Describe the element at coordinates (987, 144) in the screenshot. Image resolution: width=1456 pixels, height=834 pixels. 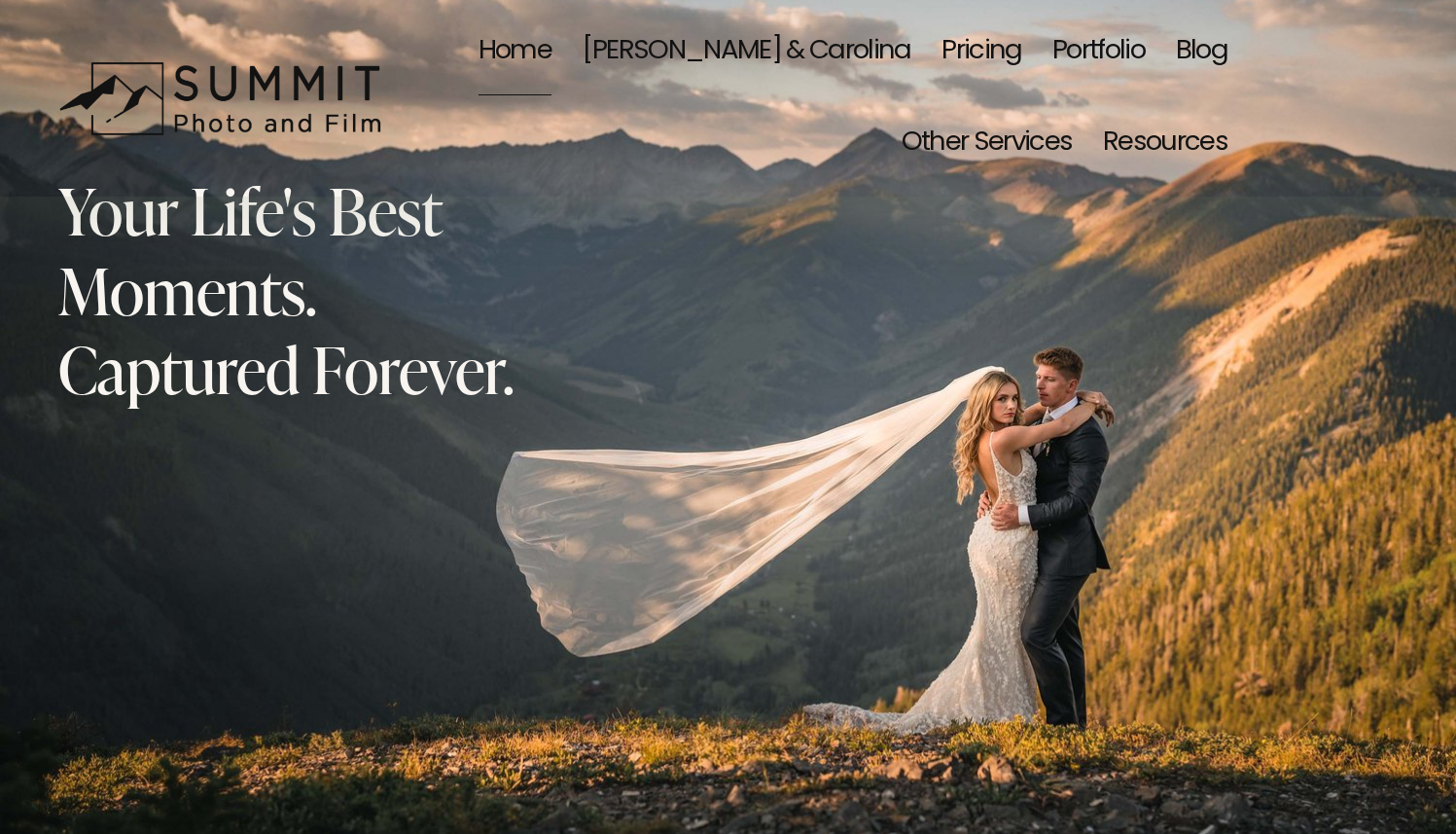
I see `span: Other Services` at that location.